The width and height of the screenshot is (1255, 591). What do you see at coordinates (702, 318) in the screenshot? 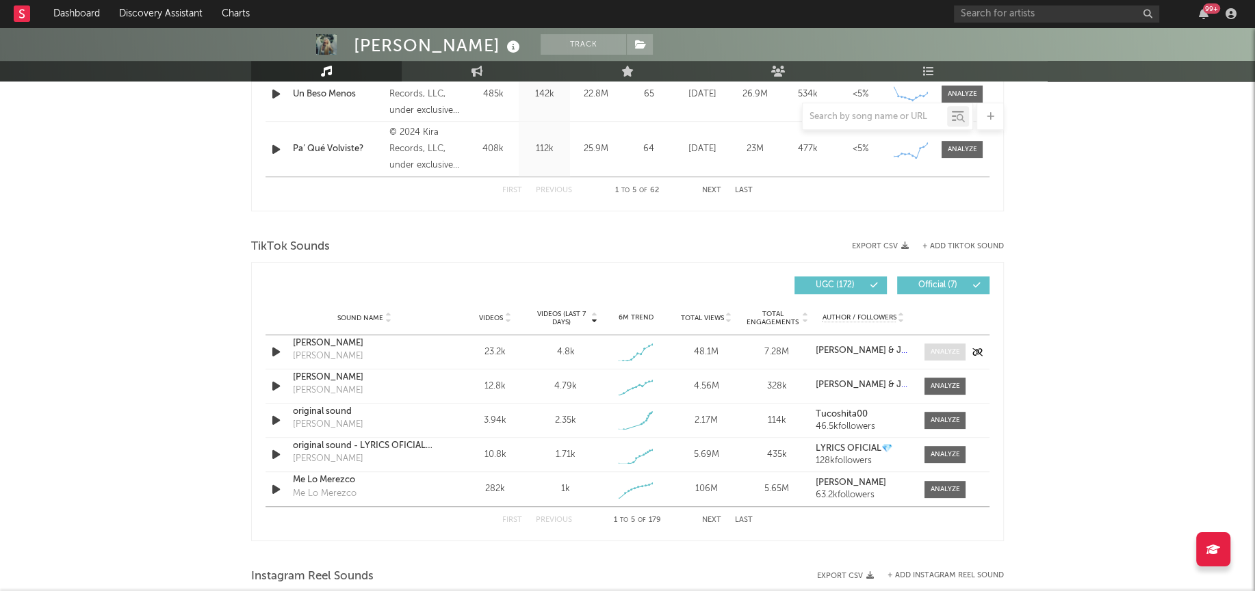
I see `span: Total Views` at bounding box center [702, 318].